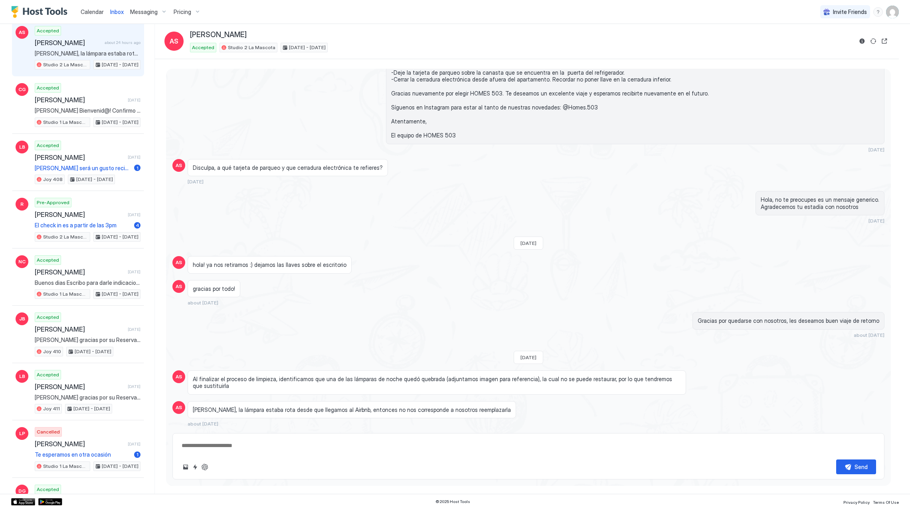 The width and height of the screenshot is (910, 509). I want to click on span: Pre-Approved, so click(53, 202).